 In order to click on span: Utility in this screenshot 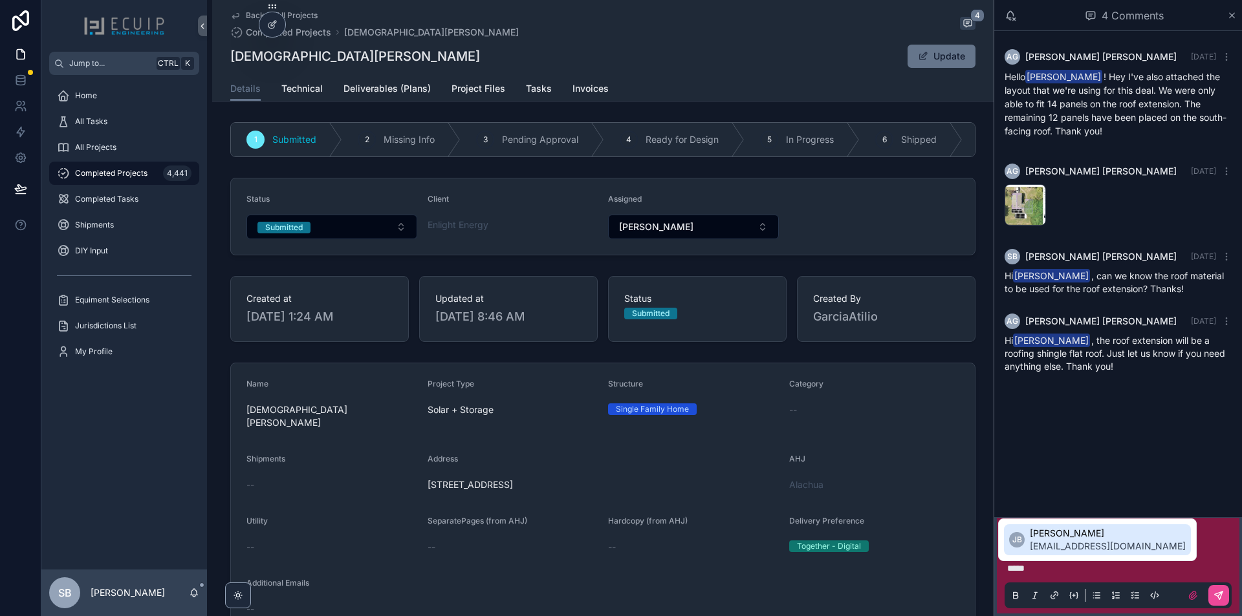, I will do `click(257, 521)`.